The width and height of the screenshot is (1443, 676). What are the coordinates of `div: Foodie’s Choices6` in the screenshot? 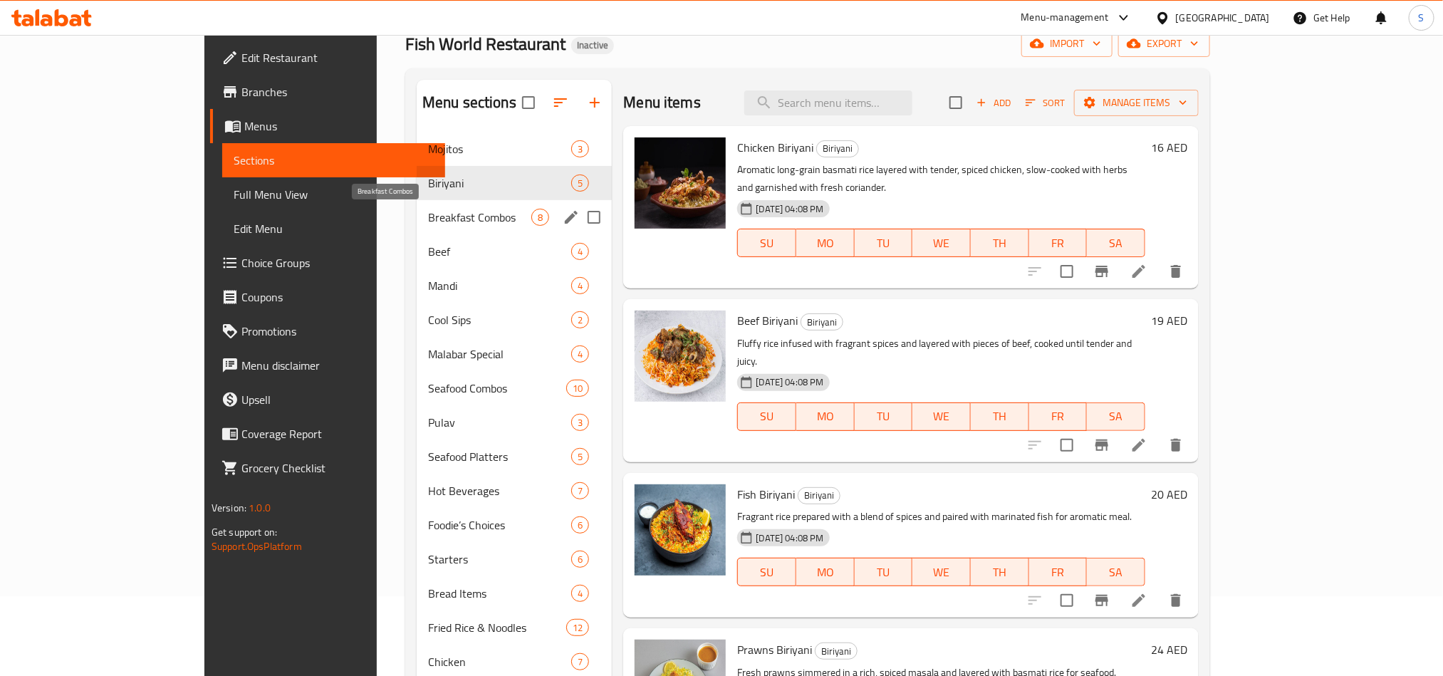 It's located at (514, 525).